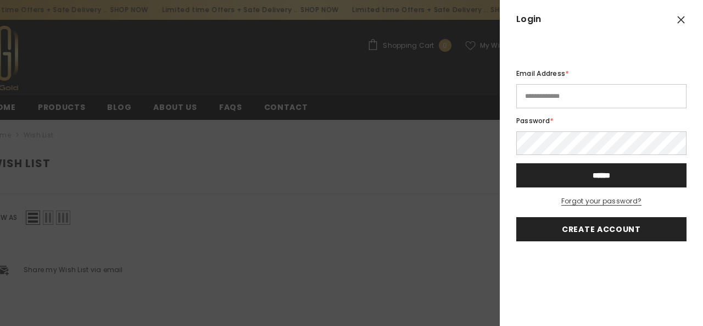  What do you see at coordinates (602, 121) in the screenshot?
I see `label: Password` at bounding box center [602, 121].